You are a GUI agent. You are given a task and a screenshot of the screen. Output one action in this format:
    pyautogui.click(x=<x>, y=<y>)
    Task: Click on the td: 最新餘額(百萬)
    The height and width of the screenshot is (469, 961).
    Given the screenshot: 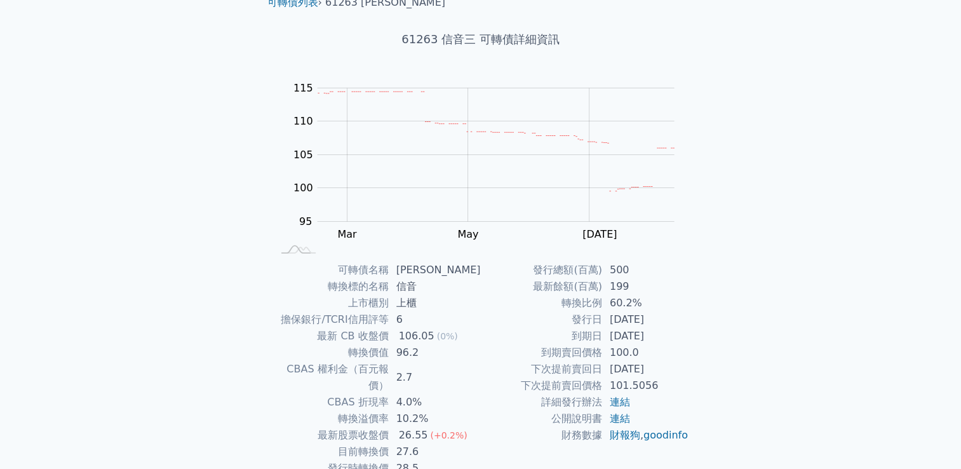 What is the action you would take?
    pyautogui.click(x=541, y=287)
    